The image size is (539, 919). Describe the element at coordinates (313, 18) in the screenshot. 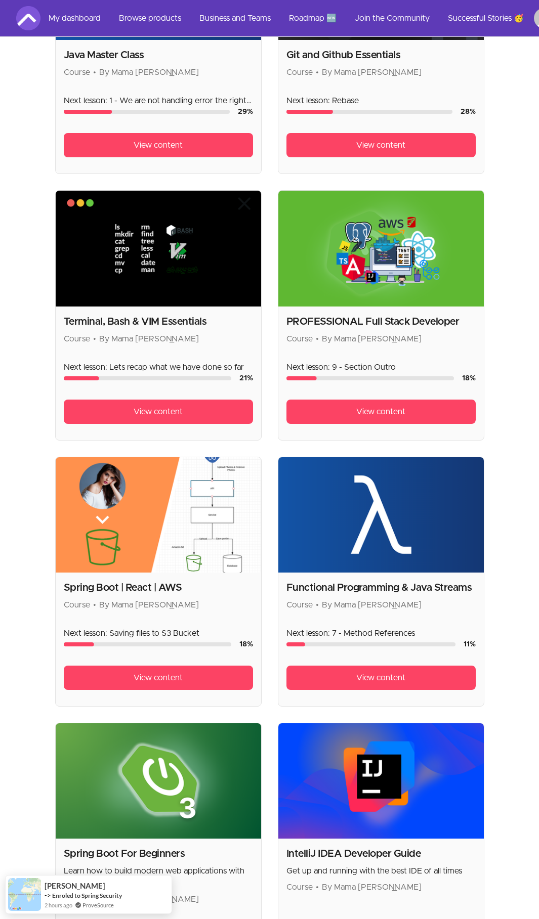

I see `a: Roadmap 🆕` at that location.